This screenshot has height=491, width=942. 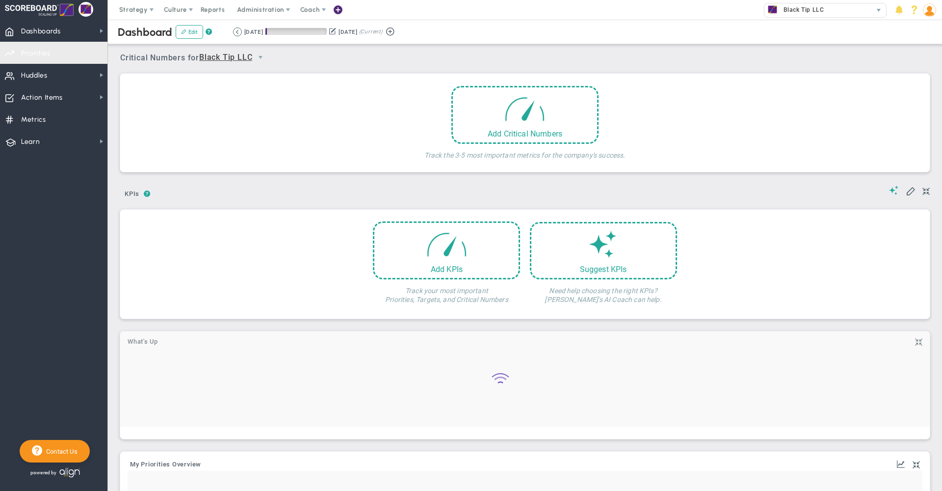 I want to click on h4: Track the 3-5 most important metrics for the company's success., so click(x=525, y=152).